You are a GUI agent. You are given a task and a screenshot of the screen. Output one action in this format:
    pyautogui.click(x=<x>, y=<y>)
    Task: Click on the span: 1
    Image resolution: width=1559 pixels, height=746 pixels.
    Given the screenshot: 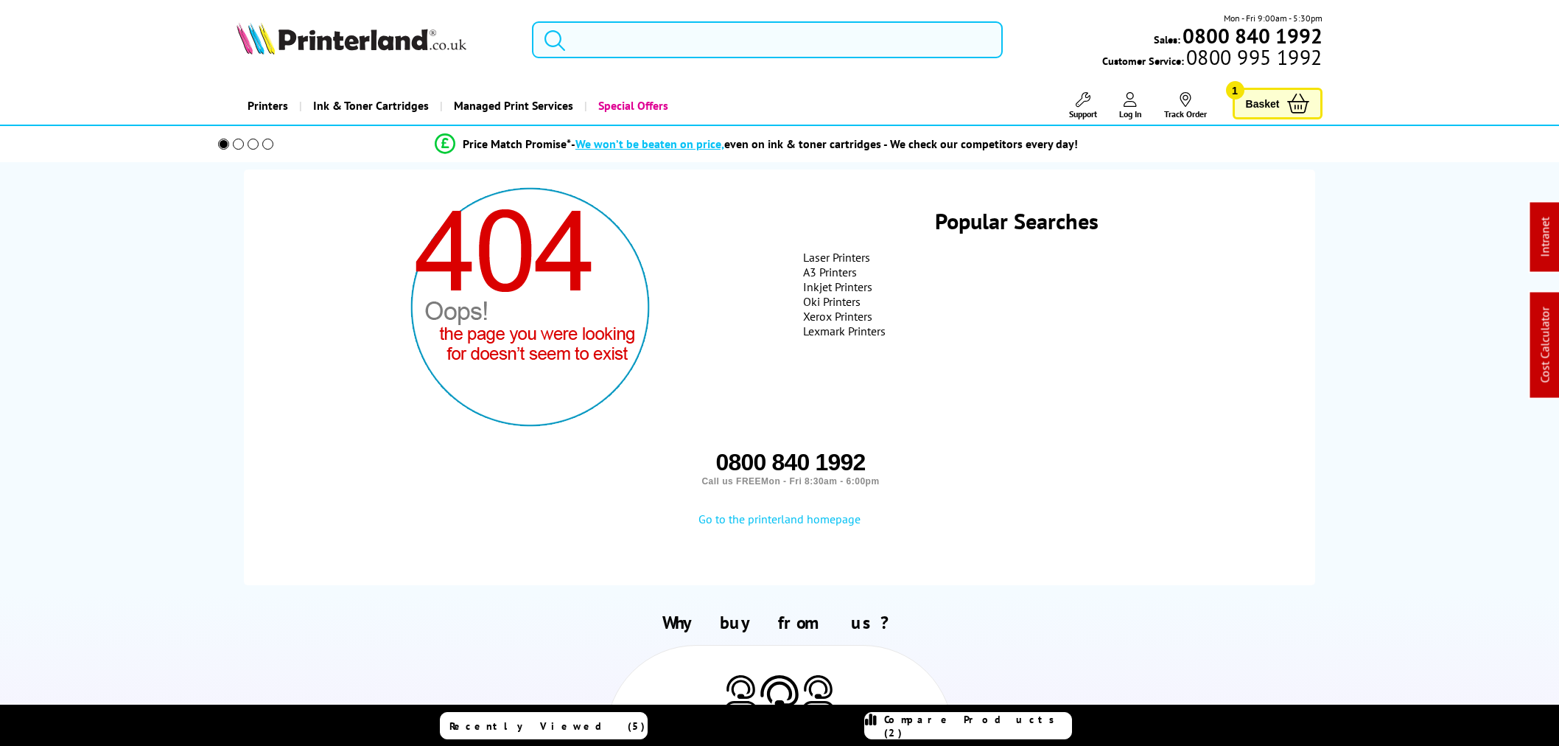 What is the action you would take?
    pyautogui.click(x=1235, y=90)
    